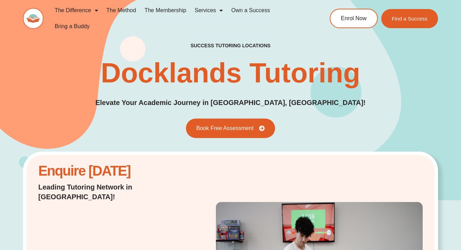 This screenshot has height=250, width=461. I want to click on nav: Menu, so click(178, 18).